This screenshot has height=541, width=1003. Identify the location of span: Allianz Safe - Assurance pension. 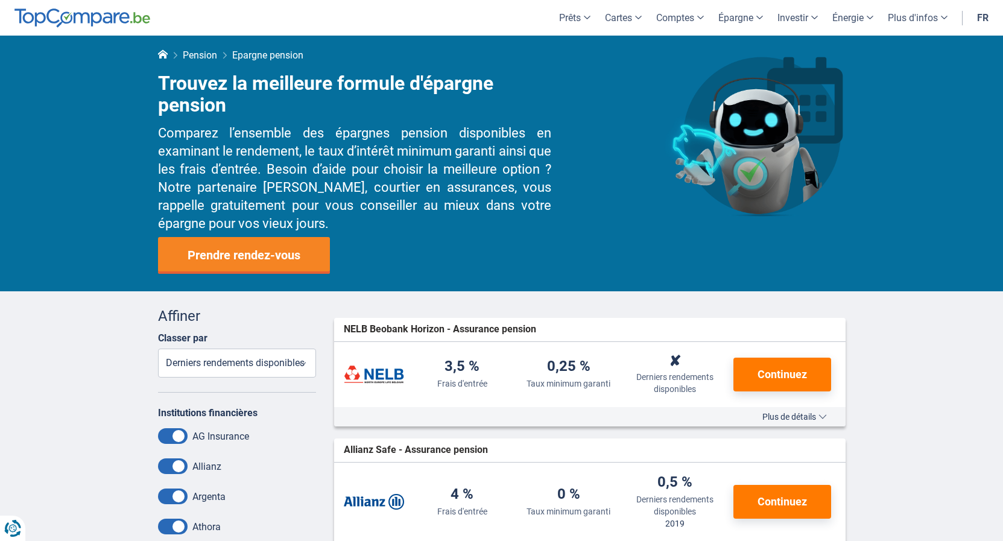
(416, 450).